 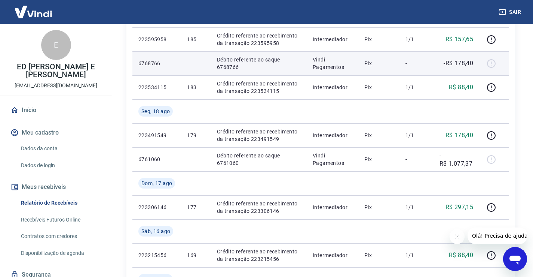 What do you see at coordinates (259, 135) in the screenshot?
I see `p: Crédito referente ao recebimento da transação 223491549` at bounding box center [259, 135].